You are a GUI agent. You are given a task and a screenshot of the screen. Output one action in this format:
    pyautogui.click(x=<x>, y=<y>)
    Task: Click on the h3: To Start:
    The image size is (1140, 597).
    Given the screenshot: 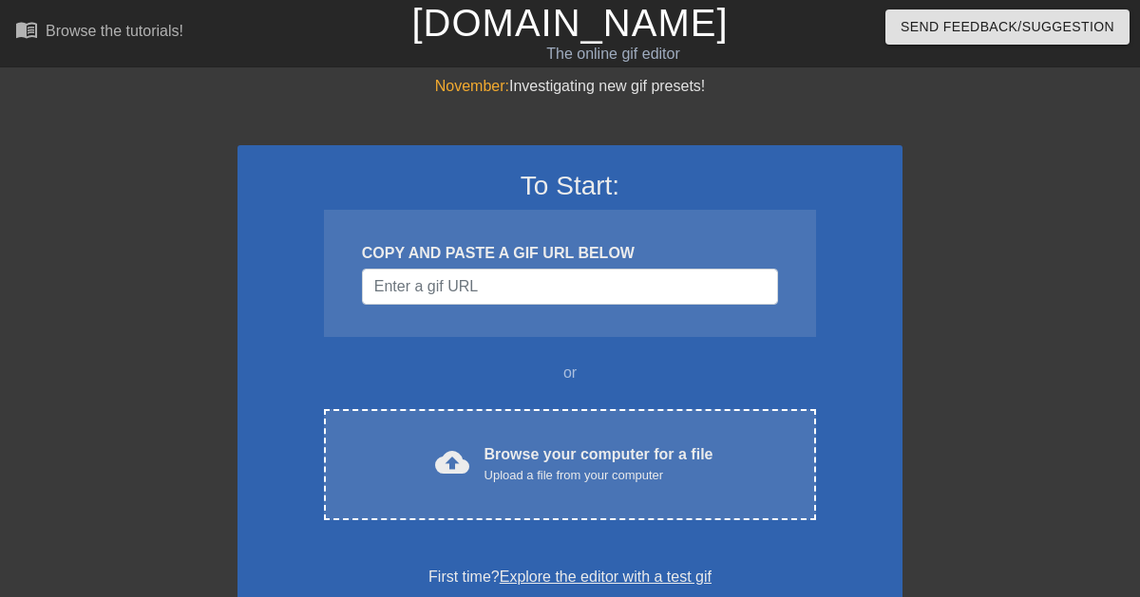 What is the action you would take?
    pyautogui.click(x=570, y=186)
    